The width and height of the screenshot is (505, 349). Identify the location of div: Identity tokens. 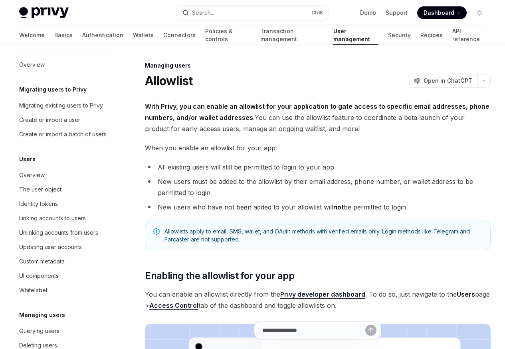
(38, 204).